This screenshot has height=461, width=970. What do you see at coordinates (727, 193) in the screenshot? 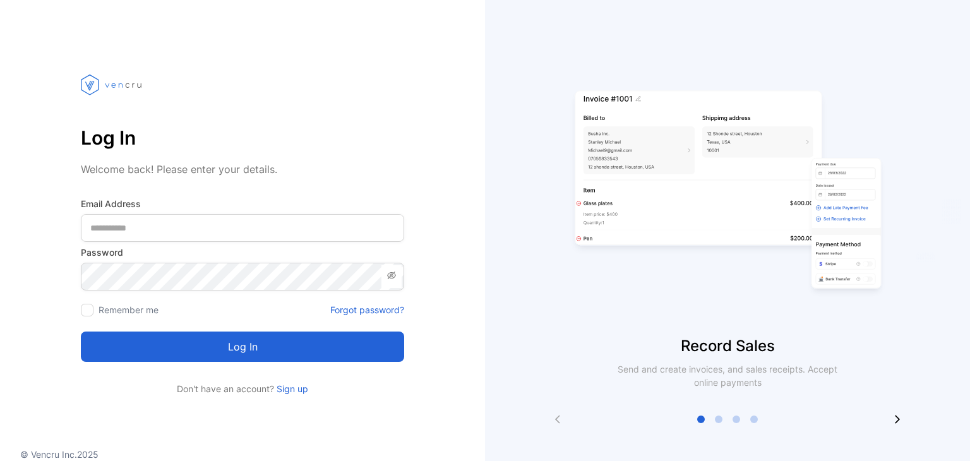
I see `img: slider image` at bounding box center [727, 193].